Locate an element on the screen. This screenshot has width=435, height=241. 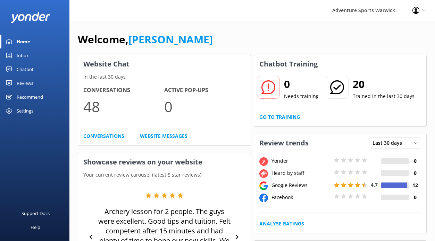
span: 4.7 is located at coordinates (374, 185).